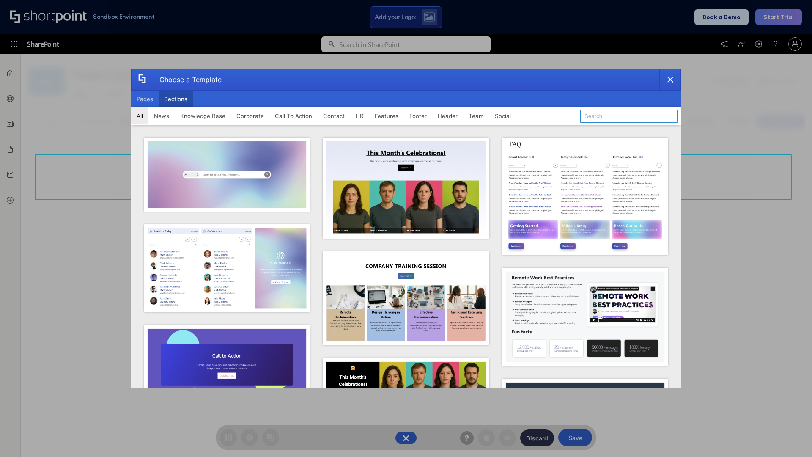 This screenshot has width=812, height=457. Describe the element at coordinates (629, 116) in the screenshot. I see `input: Search` at that location.